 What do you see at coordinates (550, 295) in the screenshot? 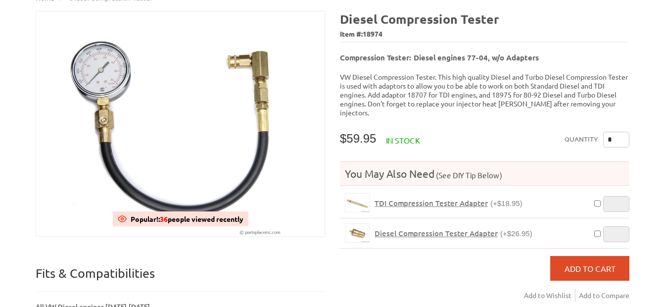
I see `a: Add to Wishlist` at bounding box center [550, 295].